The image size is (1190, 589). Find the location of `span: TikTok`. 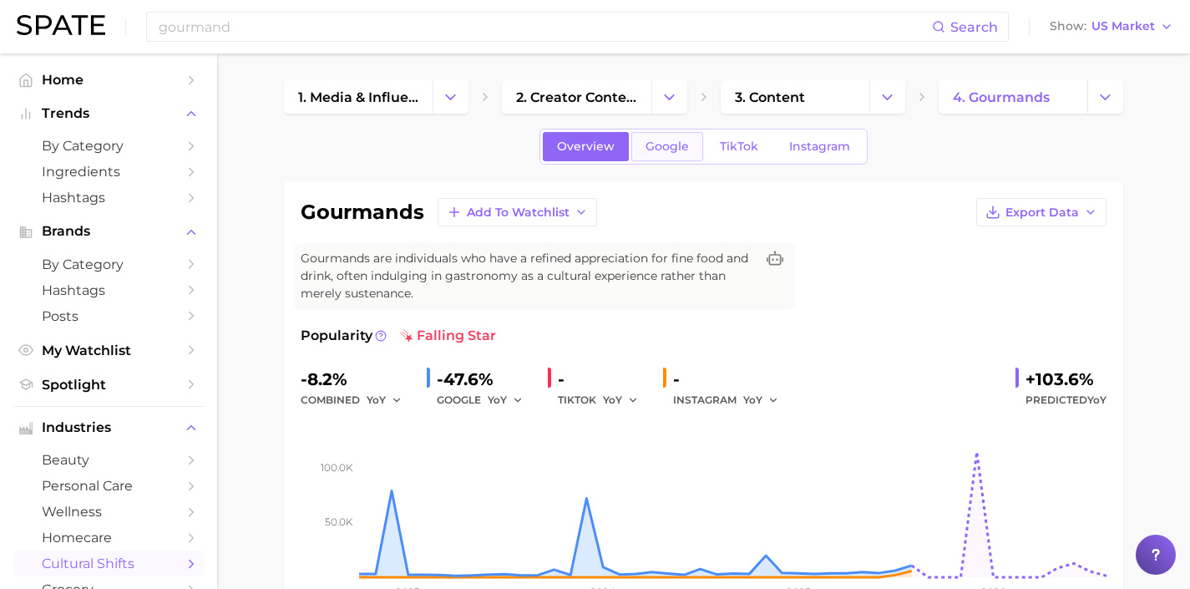

span: TikTok is located at coordinates (739, 146).